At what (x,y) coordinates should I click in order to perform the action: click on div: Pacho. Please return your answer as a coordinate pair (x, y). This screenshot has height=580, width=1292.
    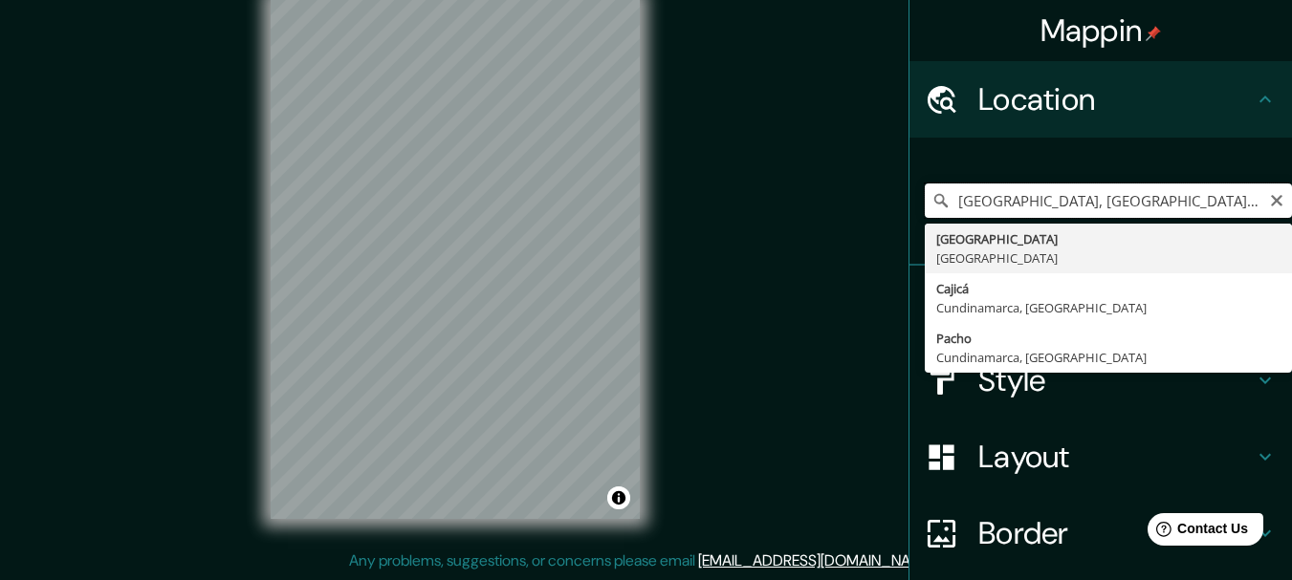
    Looking at the image, I should click on (1108, 338).